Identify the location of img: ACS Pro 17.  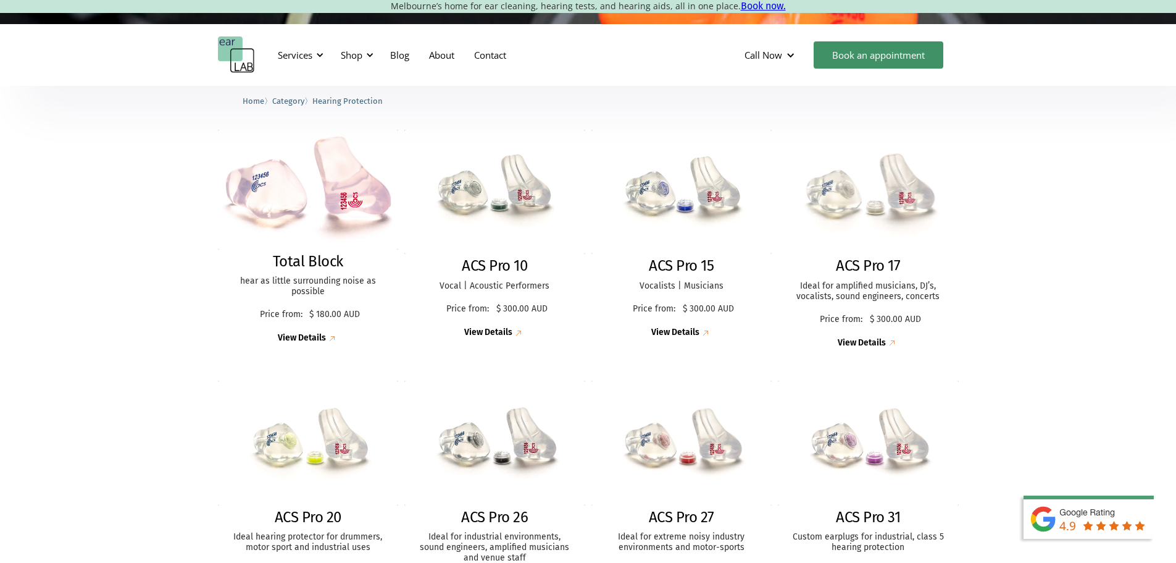
(868, 191).